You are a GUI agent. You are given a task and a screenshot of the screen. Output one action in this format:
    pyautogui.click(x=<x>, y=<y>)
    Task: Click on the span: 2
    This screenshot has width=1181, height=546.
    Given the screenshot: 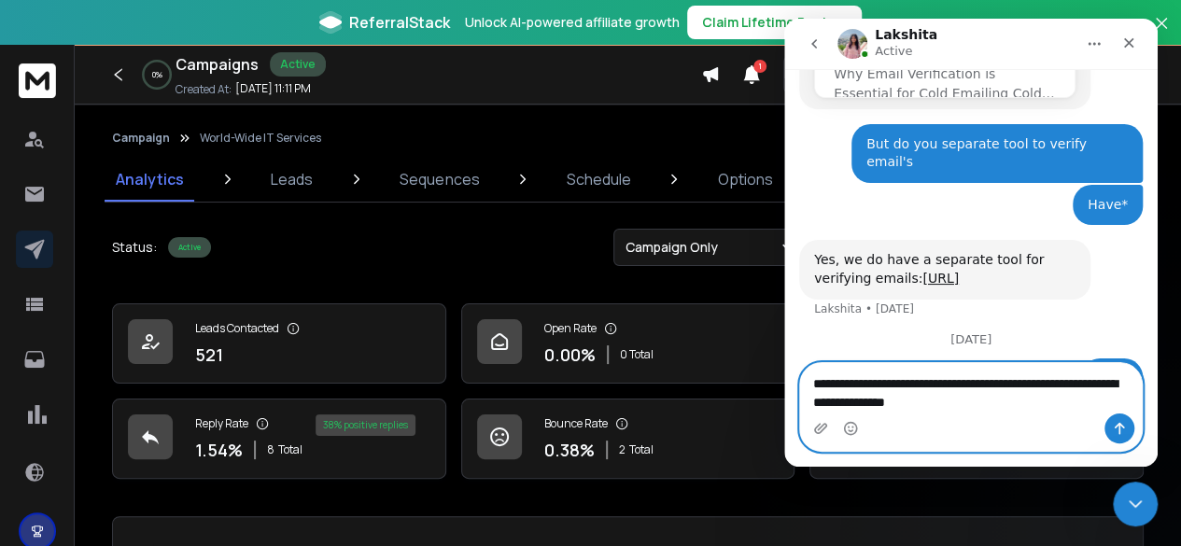 What is the action you would take?
    pyautogui.click(x=622, y=450)
    